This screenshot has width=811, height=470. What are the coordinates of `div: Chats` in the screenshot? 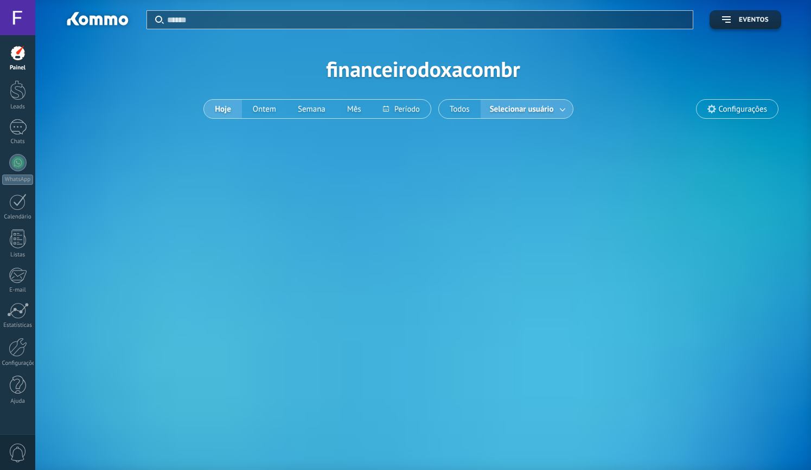 It's located at (18, 142).